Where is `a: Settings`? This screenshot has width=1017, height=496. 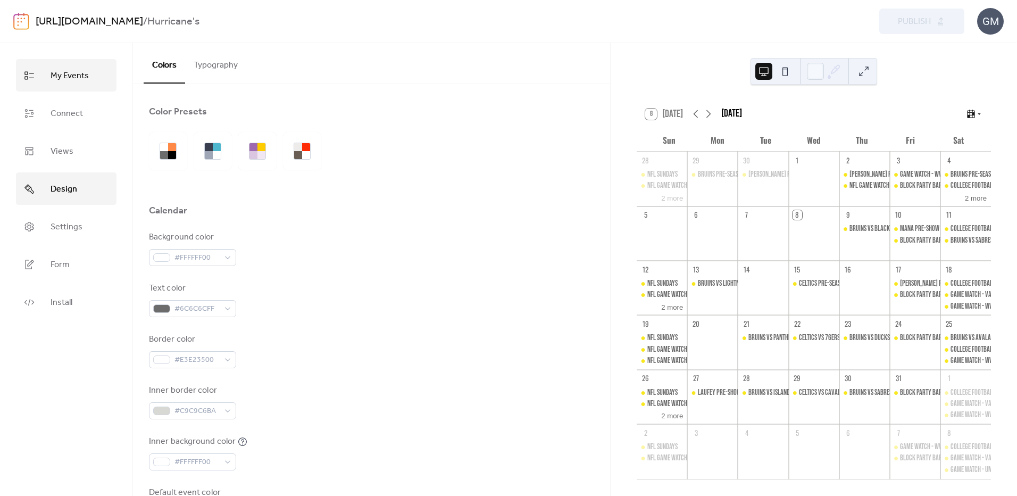
a: Settings is located at coordinates (66, 226).